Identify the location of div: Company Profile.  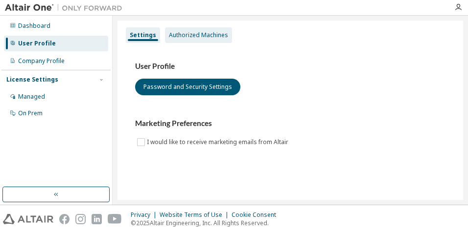
(41, 61).